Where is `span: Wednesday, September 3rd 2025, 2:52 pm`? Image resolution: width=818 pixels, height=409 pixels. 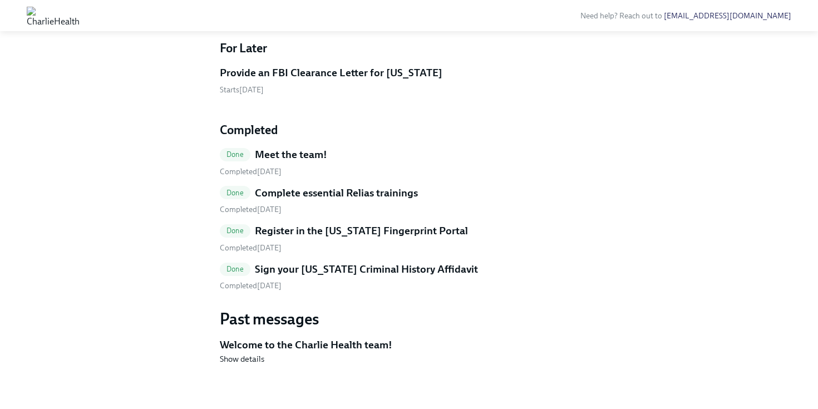 span: Wednesday, September 3rd 2025, 2:52 pm is located at coordinates (250, 285).